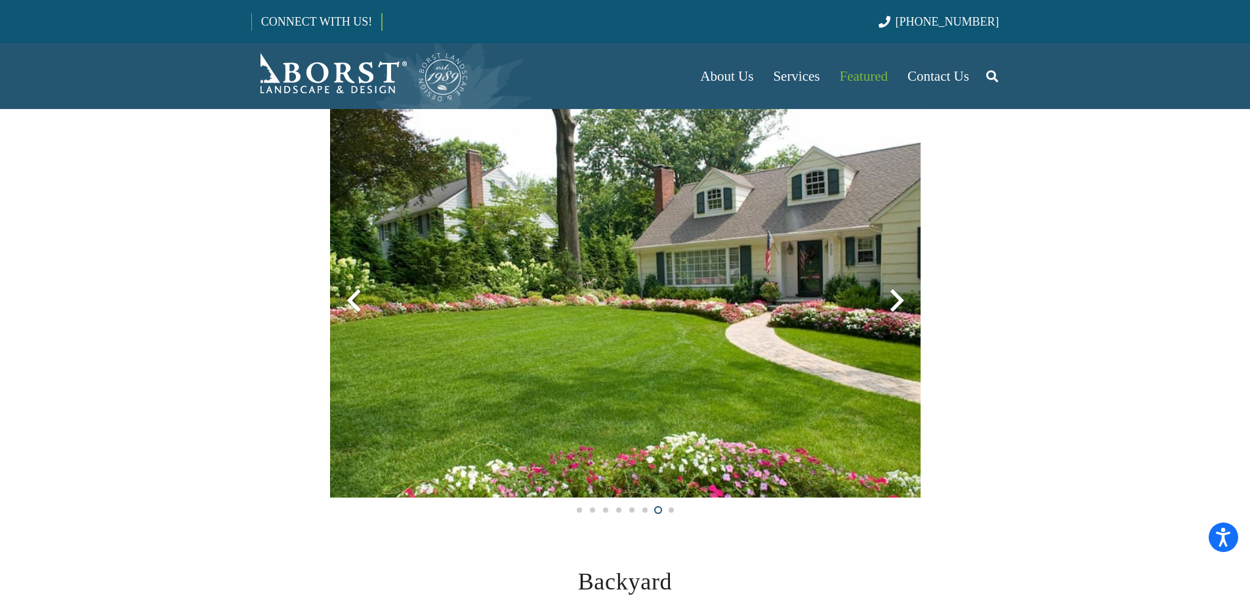 The width and height of the screenshot is (1250, 598). I want to click on a: CONNECT WITH US!, so click(316, 22).